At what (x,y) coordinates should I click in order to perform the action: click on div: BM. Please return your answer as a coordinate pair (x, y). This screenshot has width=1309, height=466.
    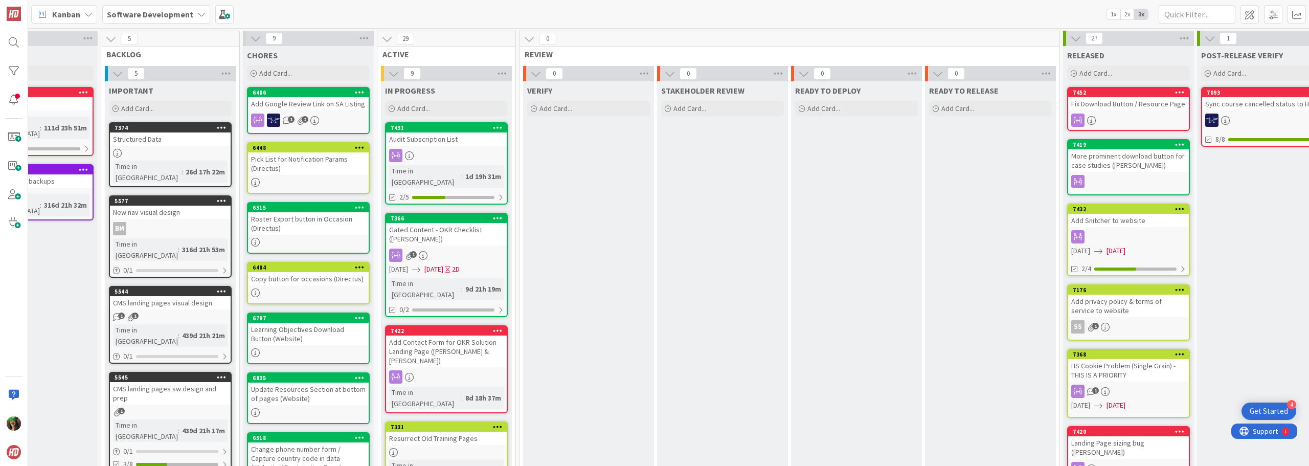
    Looking at the image, I should click on (170, 229).